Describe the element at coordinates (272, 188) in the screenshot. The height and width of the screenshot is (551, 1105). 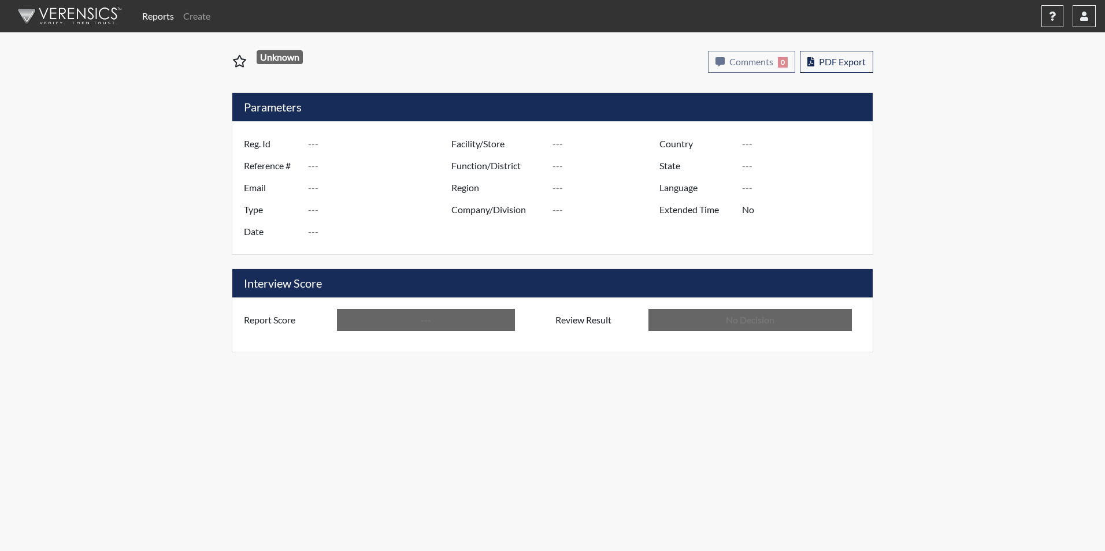
I see `label: Email` at that location.